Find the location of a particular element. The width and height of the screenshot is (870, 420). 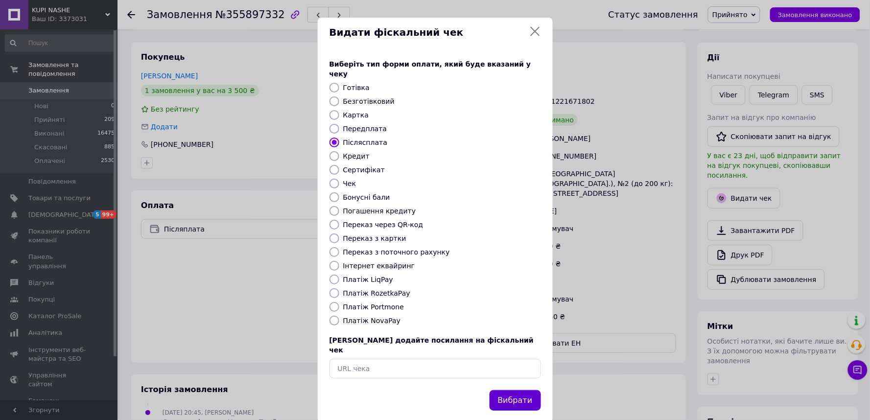

label: Платіж Portmone is located at coordinates (374, 307).